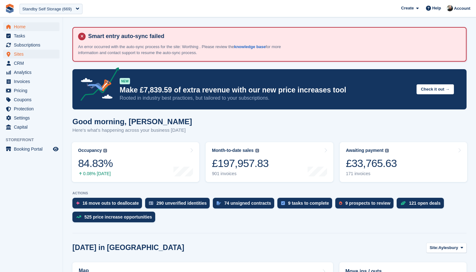 This screenshot has width=476, height=272. What do you see at coordinates (265, 98) in the screenshot?
I see `p: Rooted in industry best practices, but tailored to your subscriptions.` at bounding box center [265, 98].